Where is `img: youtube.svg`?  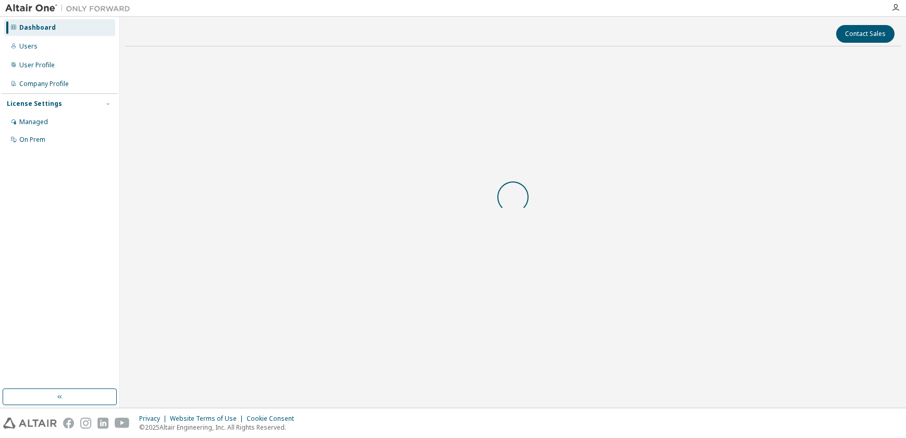
img: youtube.svg is located at coordinates (122, 423).